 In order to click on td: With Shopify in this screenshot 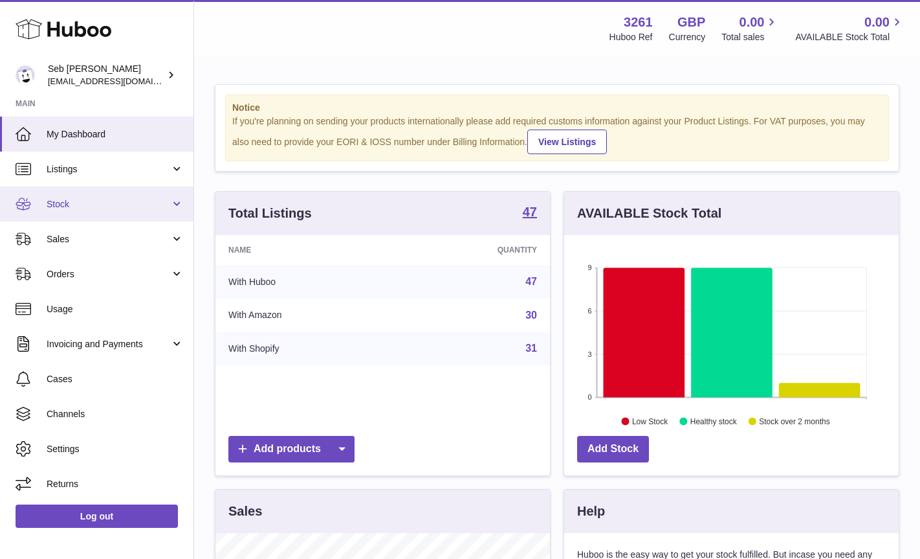, I will do `click(307, 348)`.